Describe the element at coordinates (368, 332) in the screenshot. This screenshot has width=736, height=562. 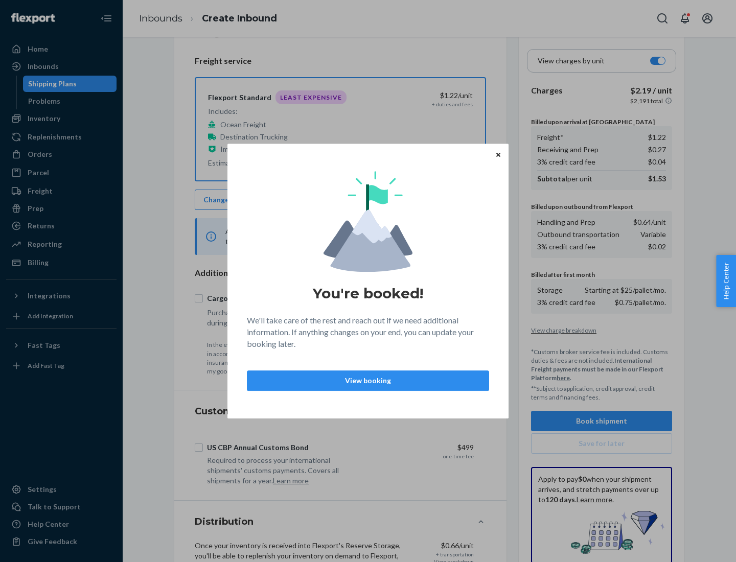
I see `p: We'll take care of the rest and reach out if we need additional information. If anything changes ...` at that location.